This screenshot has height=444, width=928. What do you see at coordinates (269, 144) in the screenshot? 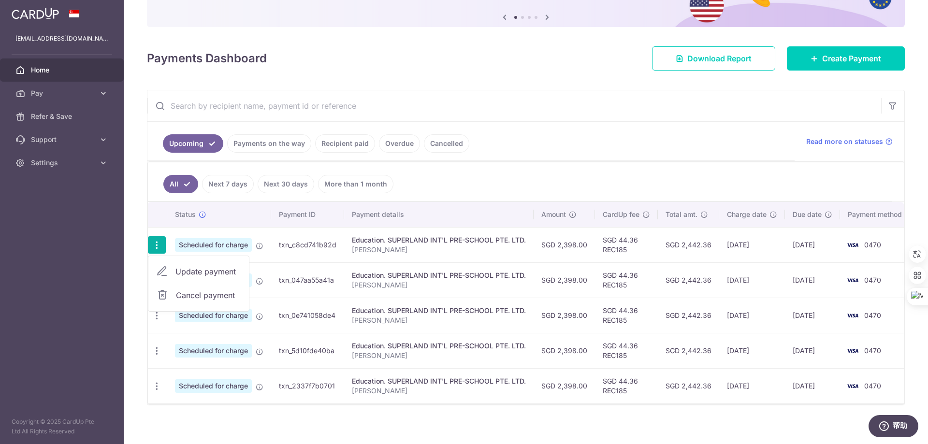
I see `a: Payments on the way` at bounding box center [269, 144].